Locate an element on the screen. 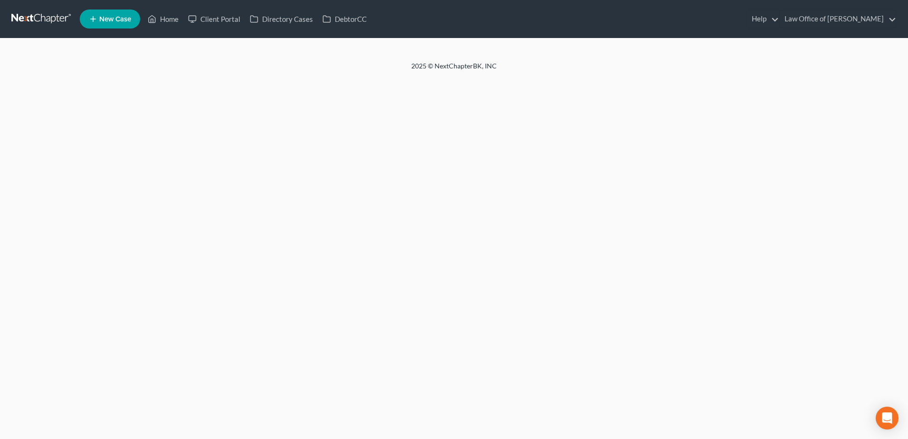  new-legal-case-button: New Case is located at coordinates (110, 19).